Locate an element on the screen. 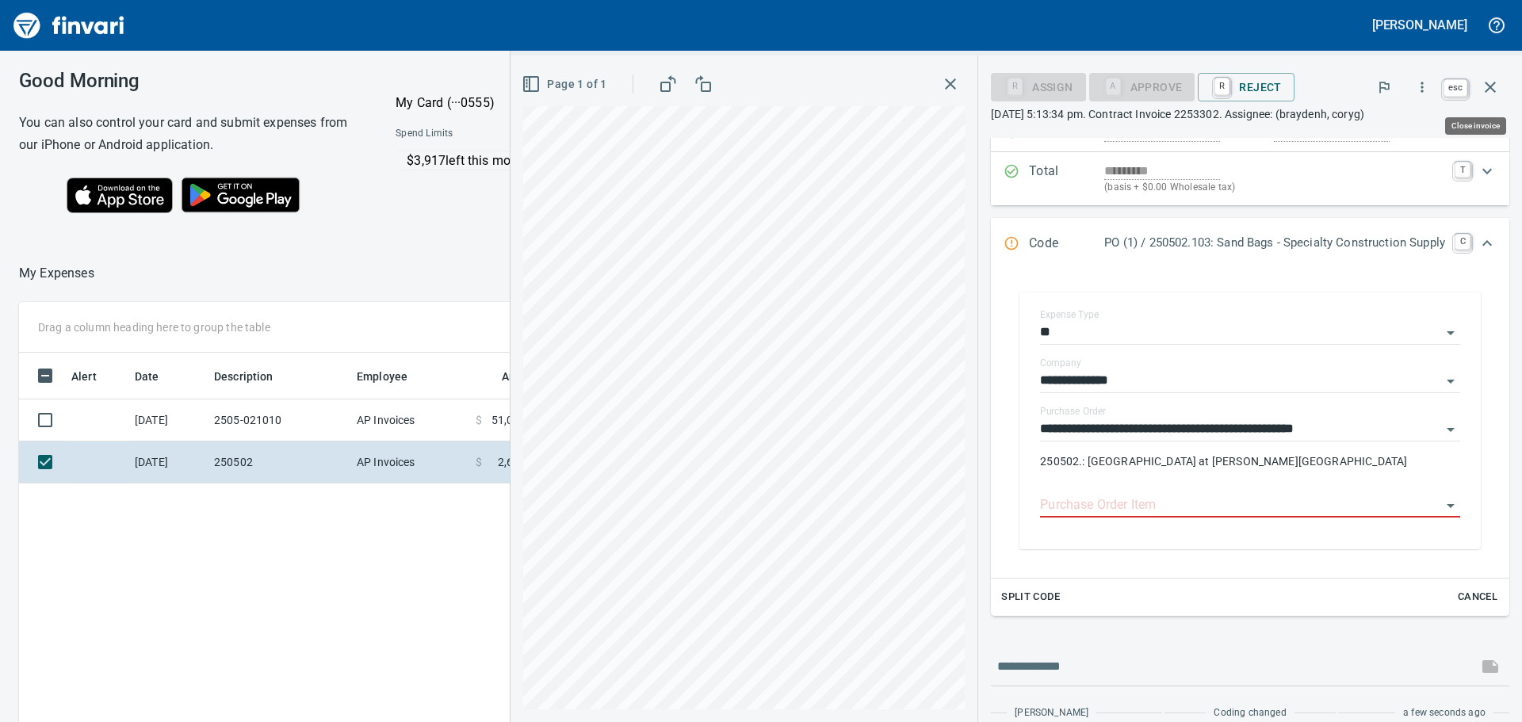  a: T is located at coordinates (1462, 170).